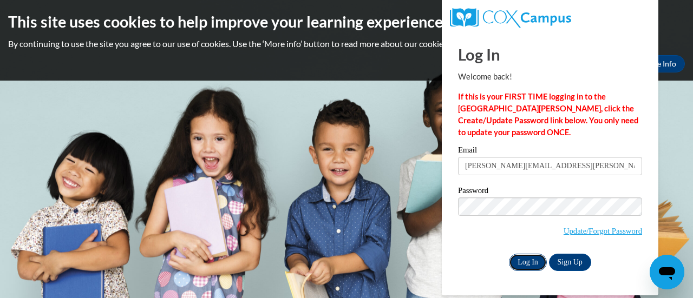 Image resolution: width=693 pixels, height=298 pixels. What do you see at coordinates (550, 77) in the screenshot?
I see `p: Welcome back!` at bounding box center [550, 77].